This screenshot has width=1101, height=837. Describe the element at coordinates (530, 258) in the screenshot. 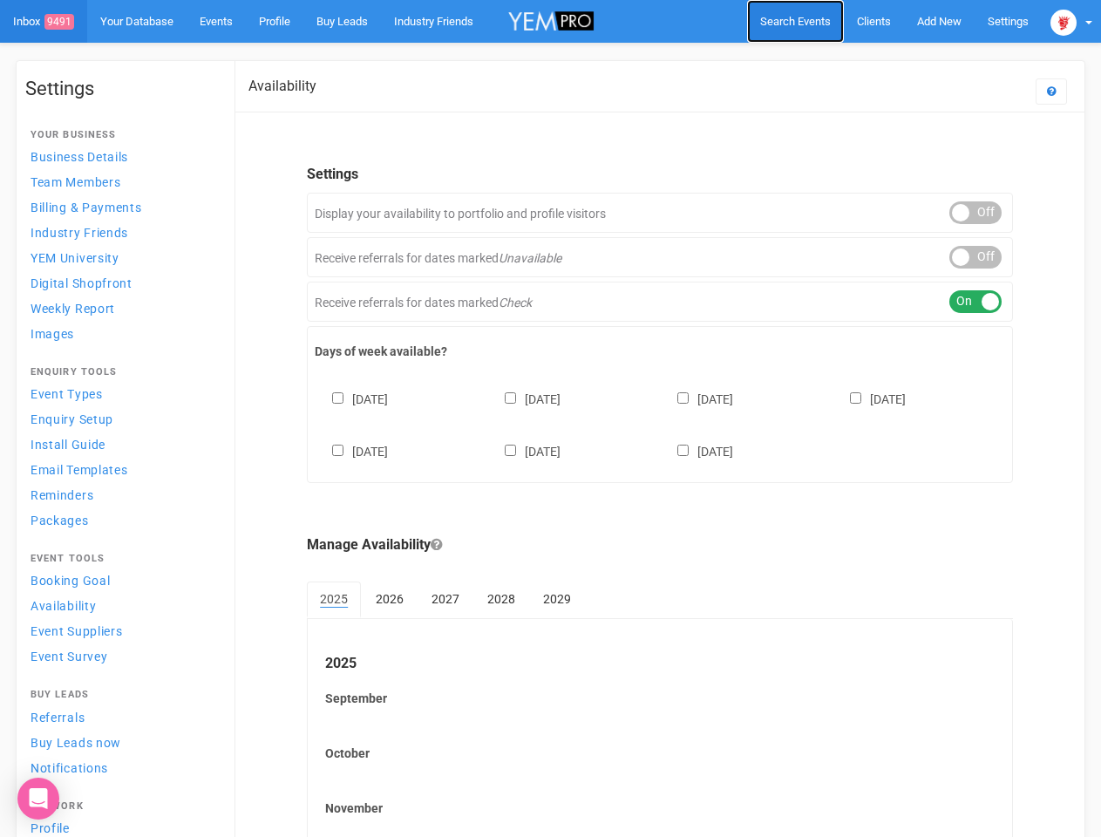

I see `em: Unavailable` at that location.